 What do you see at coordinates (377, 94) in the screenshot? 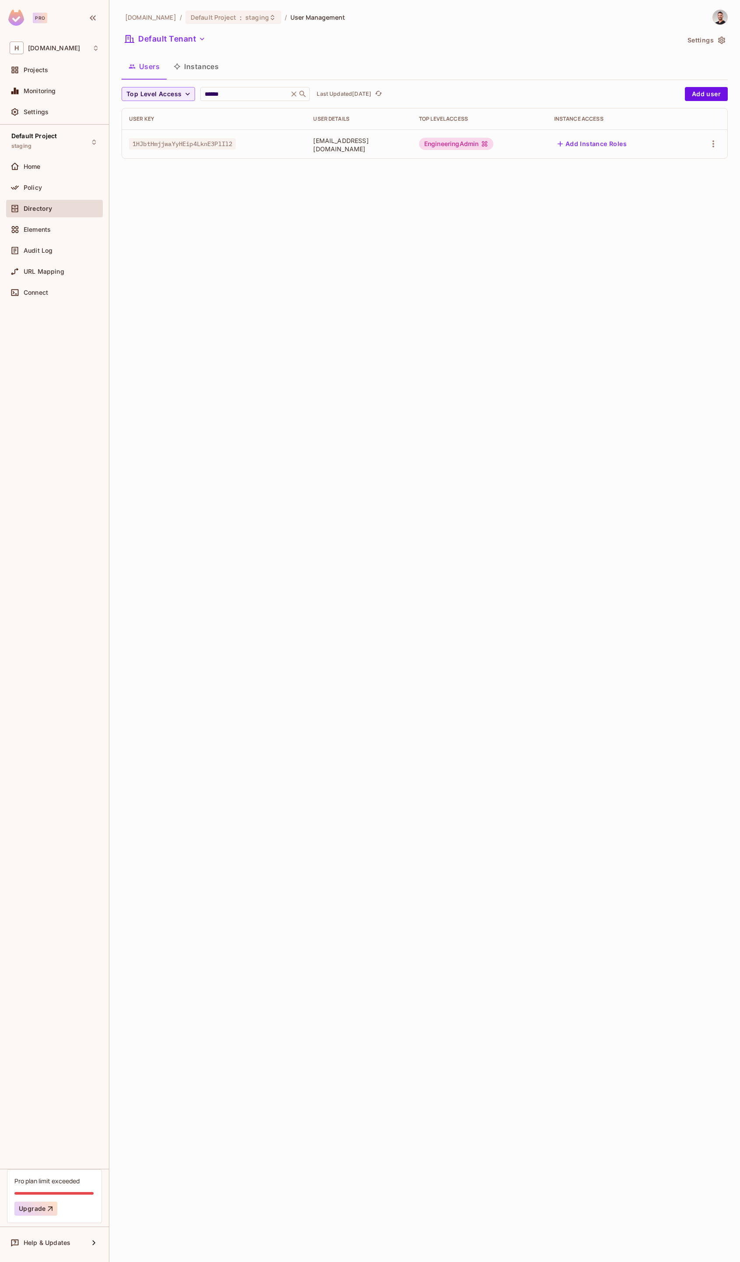
I see `span: Click to refresh data` at bounding box center [377, 94].